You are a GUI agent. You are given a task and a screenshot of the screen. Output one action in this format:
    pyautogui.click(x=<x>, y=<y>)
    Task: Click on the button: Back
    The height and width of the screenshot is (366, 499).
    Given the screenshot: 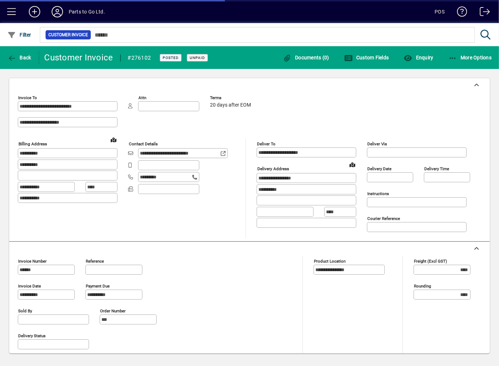 What is the action you would take?
    pyautogui.click(x=19, y=58)
    